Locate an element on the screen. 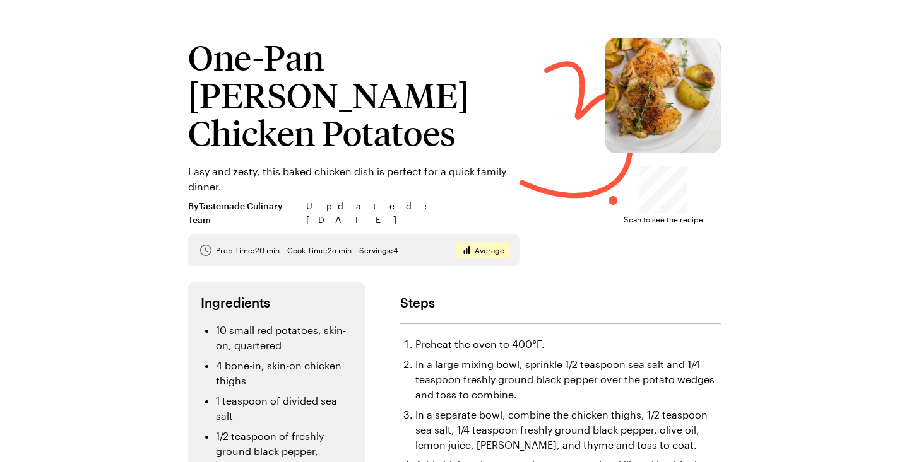 The image size is (909, 462). span: Cook Time: 25 min is located at coordinates (319, 250).